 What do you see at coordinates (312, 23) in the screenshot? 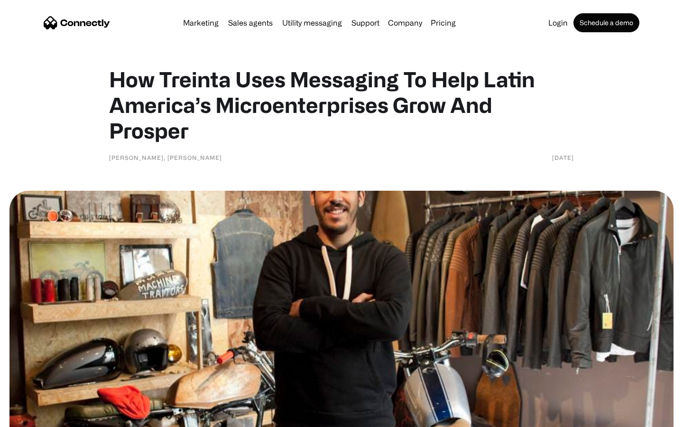
I see `a: Utility messaging` at bounding box center [312, 23].